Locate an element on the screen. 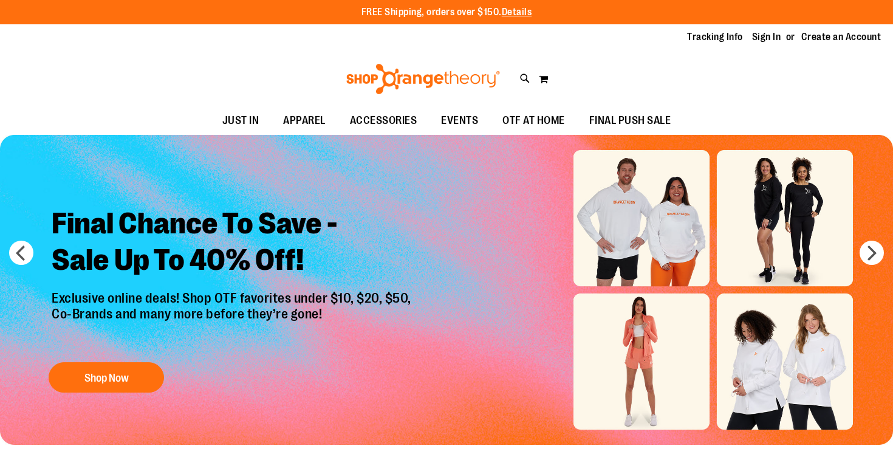 Image resolution: width=893 pixels, height=457 pixels. span: OTF AT HOME is located at coordinates (533, 120).